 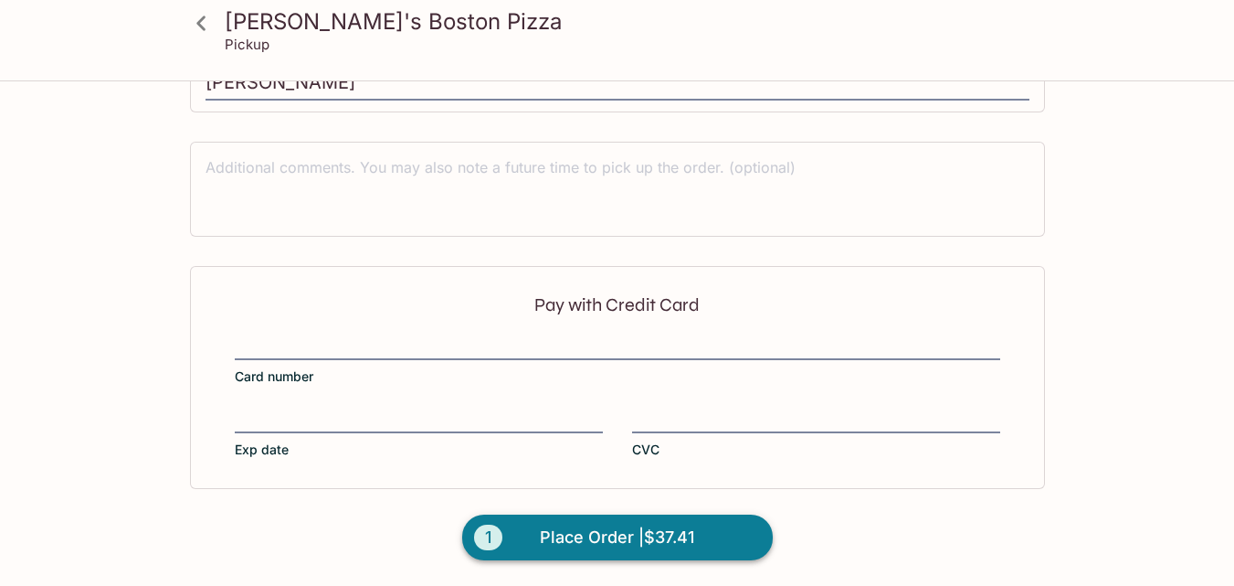 I want to click on input: Enter first and last name, so click(x=618, y=83).